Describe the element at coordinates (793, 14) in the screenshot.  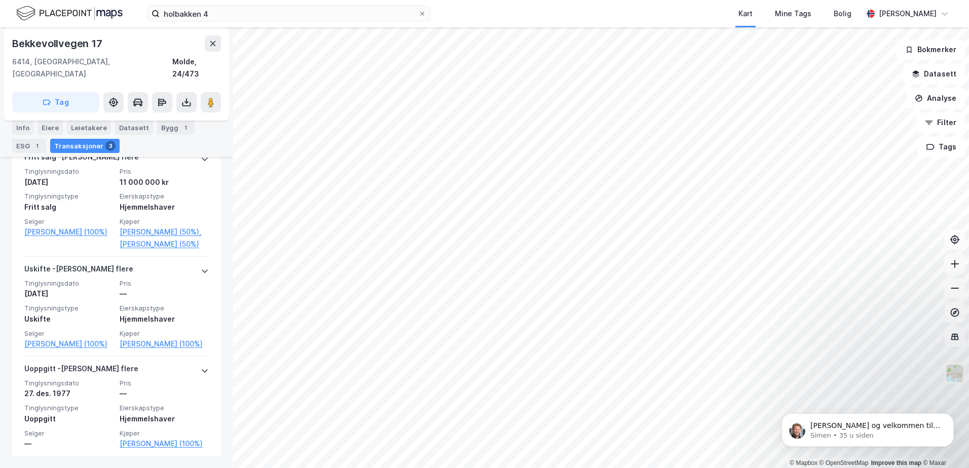
I see `div: Mine Tags` at that location.